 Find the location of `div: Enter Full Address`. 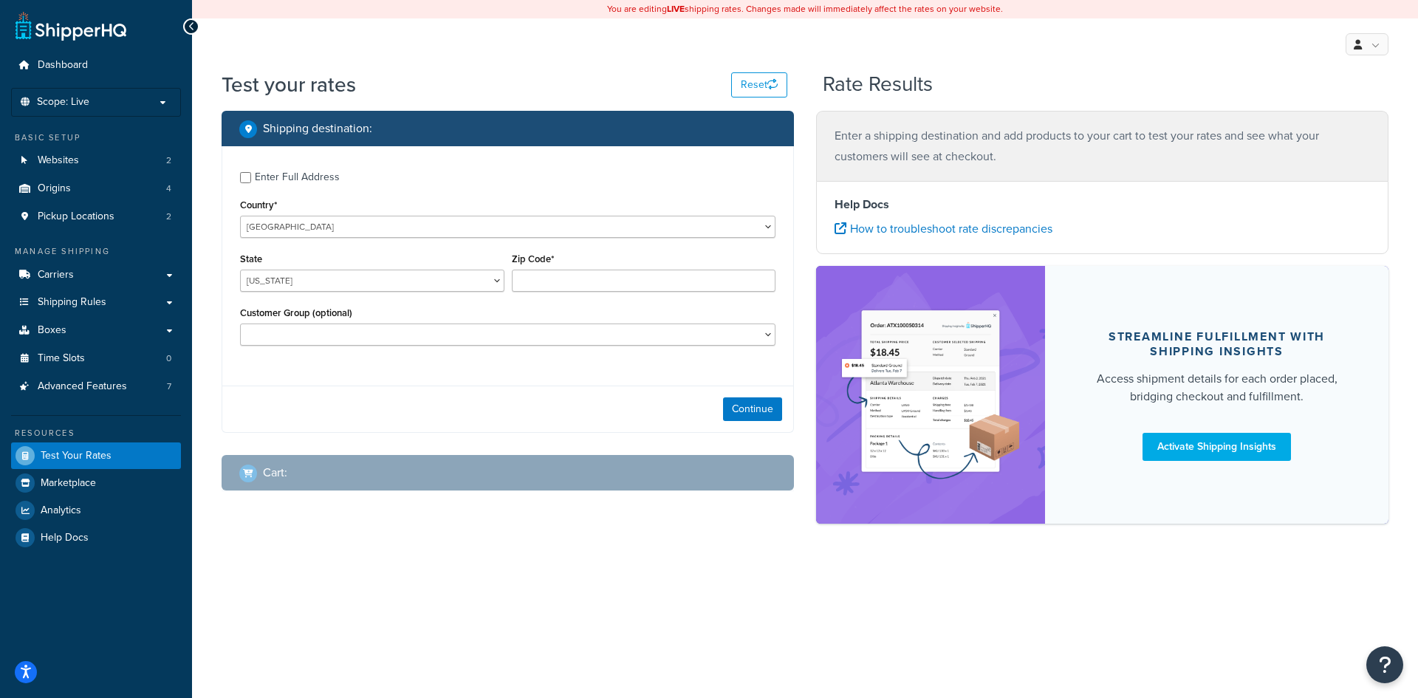

div: Enter Full Address is located at coordinates (297, 177).